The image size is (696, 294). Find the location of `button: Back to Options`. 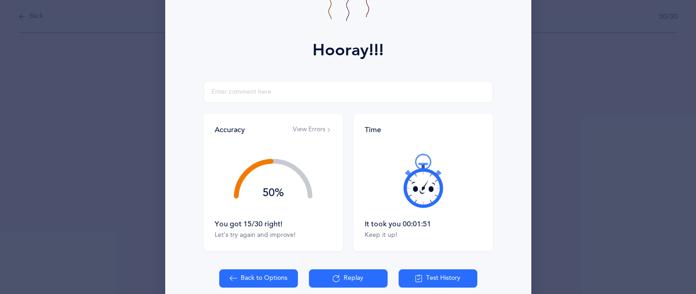

button: Back to Options is located at coordinates (258, 279).